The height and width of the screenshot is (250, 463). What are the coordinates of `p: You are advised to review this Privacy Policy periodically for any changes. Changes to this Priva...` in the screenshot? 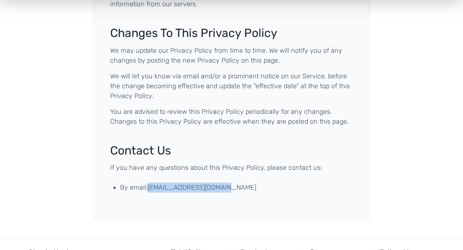 It's located at (232, 117).